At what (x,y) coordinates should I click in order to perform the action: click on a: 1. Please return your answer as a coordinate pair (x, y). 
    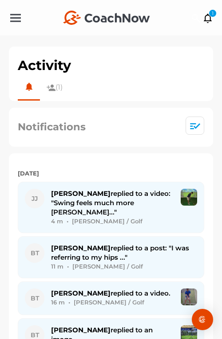
    Looking at the image, I should click on (207, 18).